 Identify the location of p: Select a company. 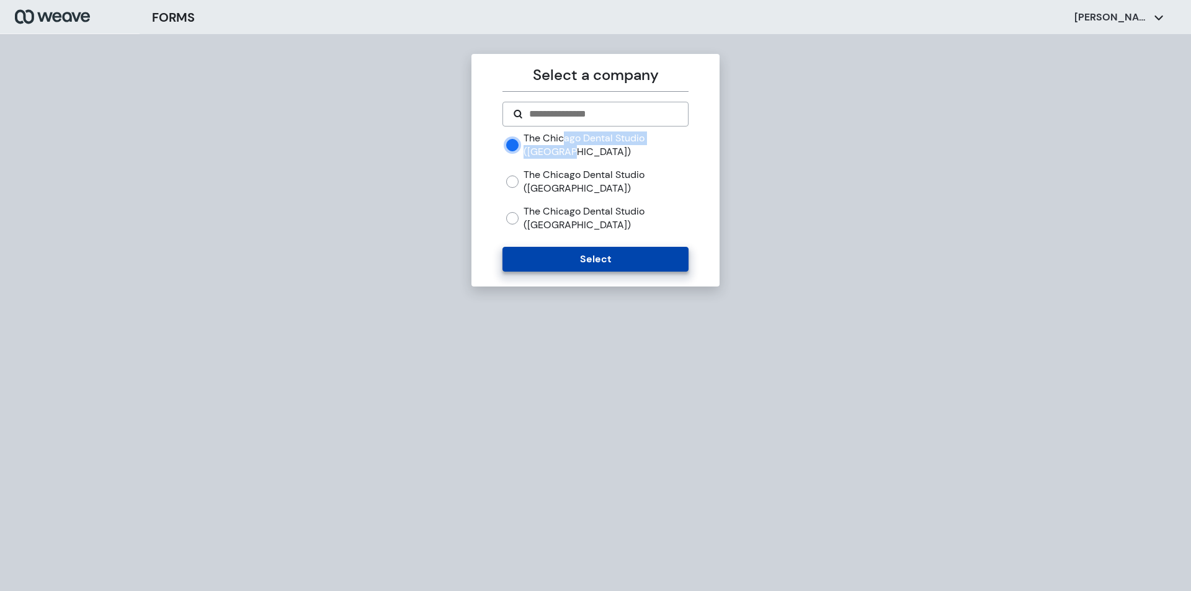
(595, 75).